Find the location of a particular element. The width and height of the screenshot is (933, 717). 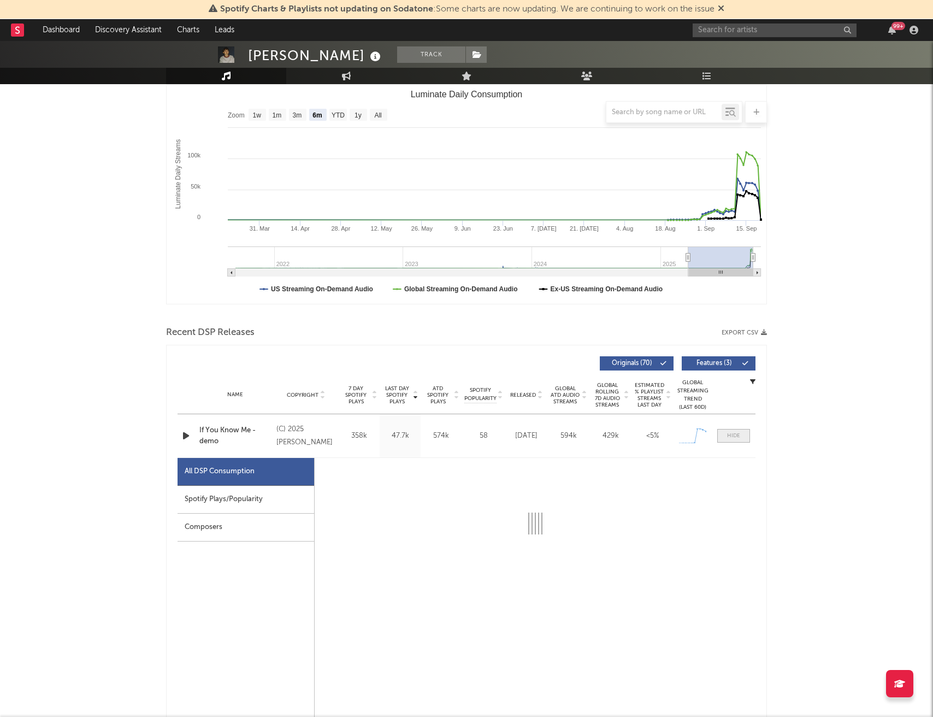

div: <5% is located at coordinates (652, 436).